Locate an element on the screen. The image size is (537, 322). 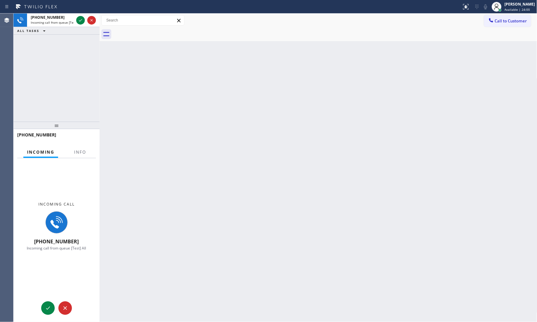
span: Available | 24:00 is located at coordinates (517, 10).